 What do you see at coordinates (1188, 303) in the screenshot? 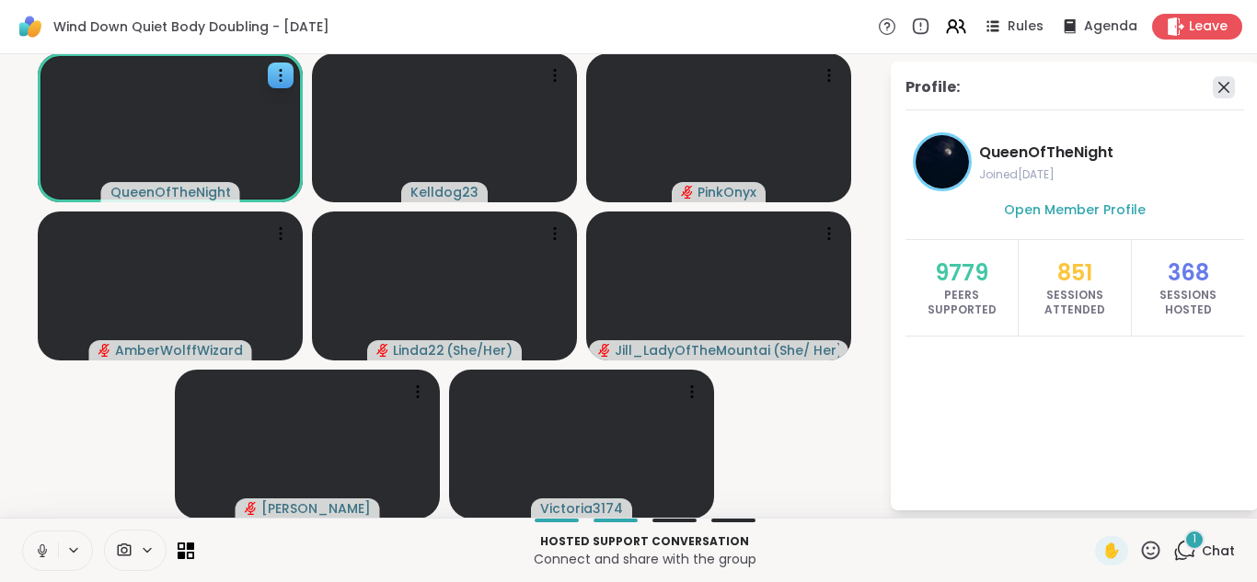
I see `span: Sessions Hosted` at bounding box center [1188, 303].